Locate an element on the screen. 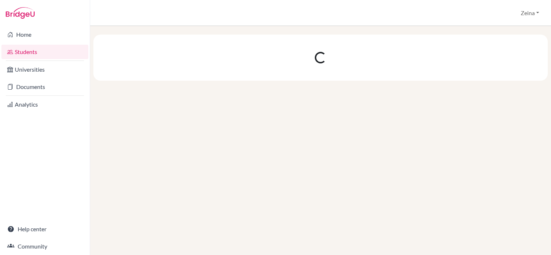 This screenshot has width=551, height=255. a: Help center is located at coordinates (45, 229).